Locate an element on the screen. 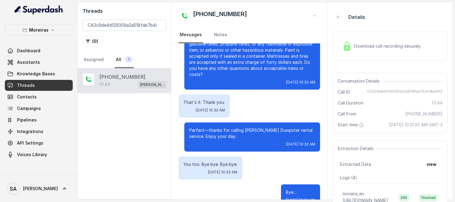 This screenshot has width=455, height=202. a: Assistants is located at coordinates (39, 62).